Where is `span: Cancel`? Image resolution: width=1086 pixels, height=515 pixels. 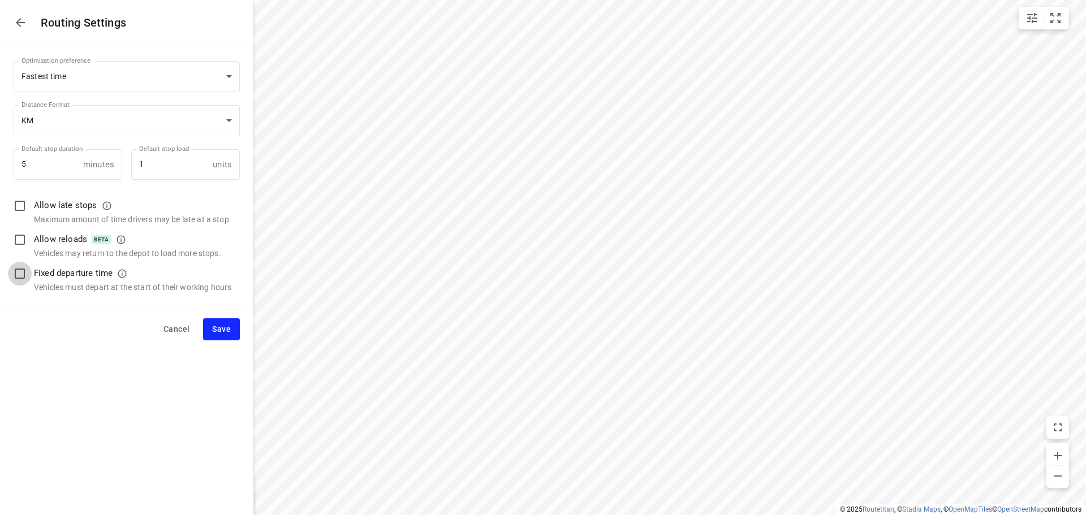 span: Cancel is located at coordinates (176, 329).